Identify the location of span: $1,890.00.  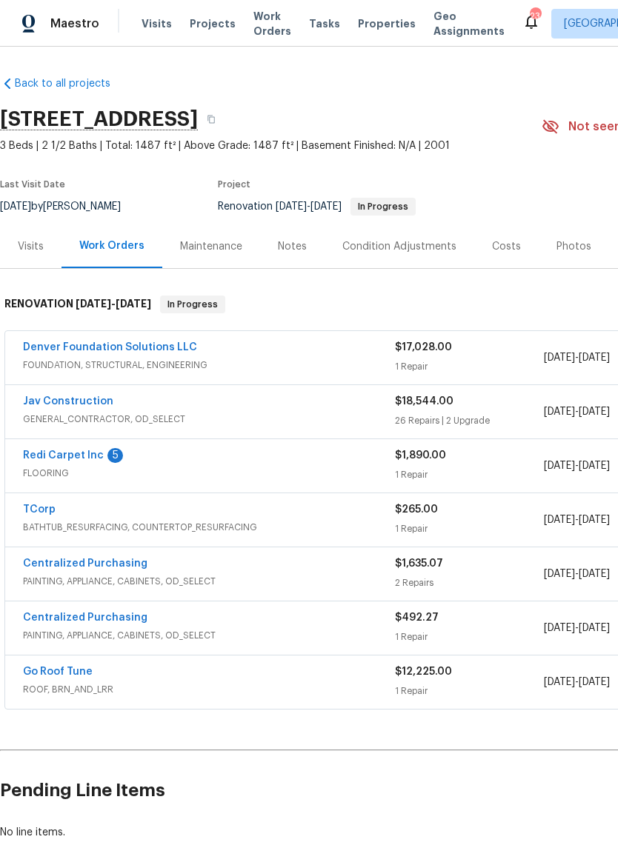
(420, 456).